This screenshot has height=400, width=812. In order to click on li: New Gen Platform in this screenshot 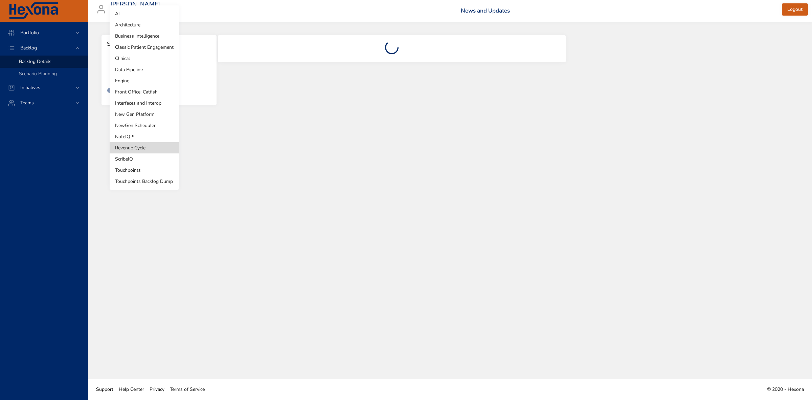, I will do `click(144, 114)`.